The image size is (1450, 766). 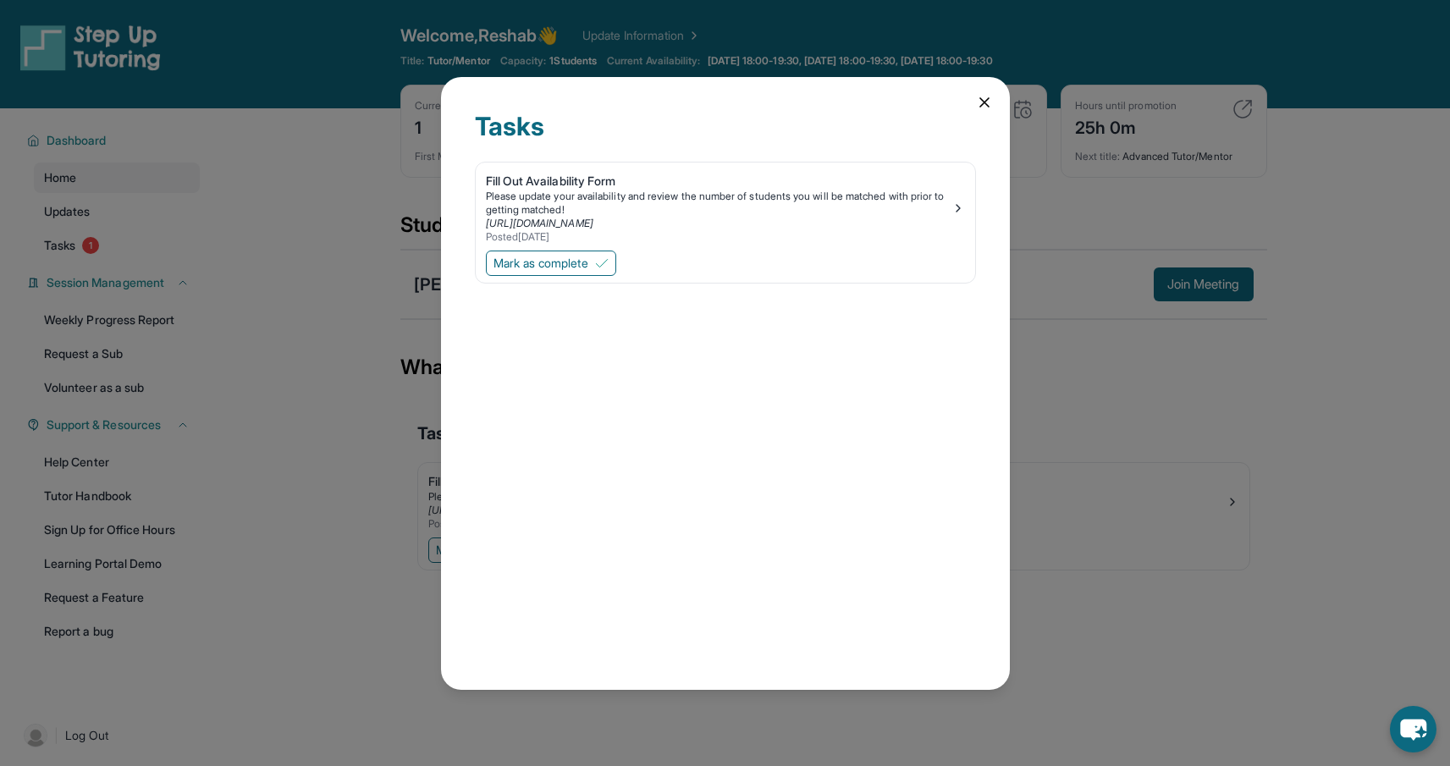 I want to click on img: Mark as complete, so click(x=602, y=263).